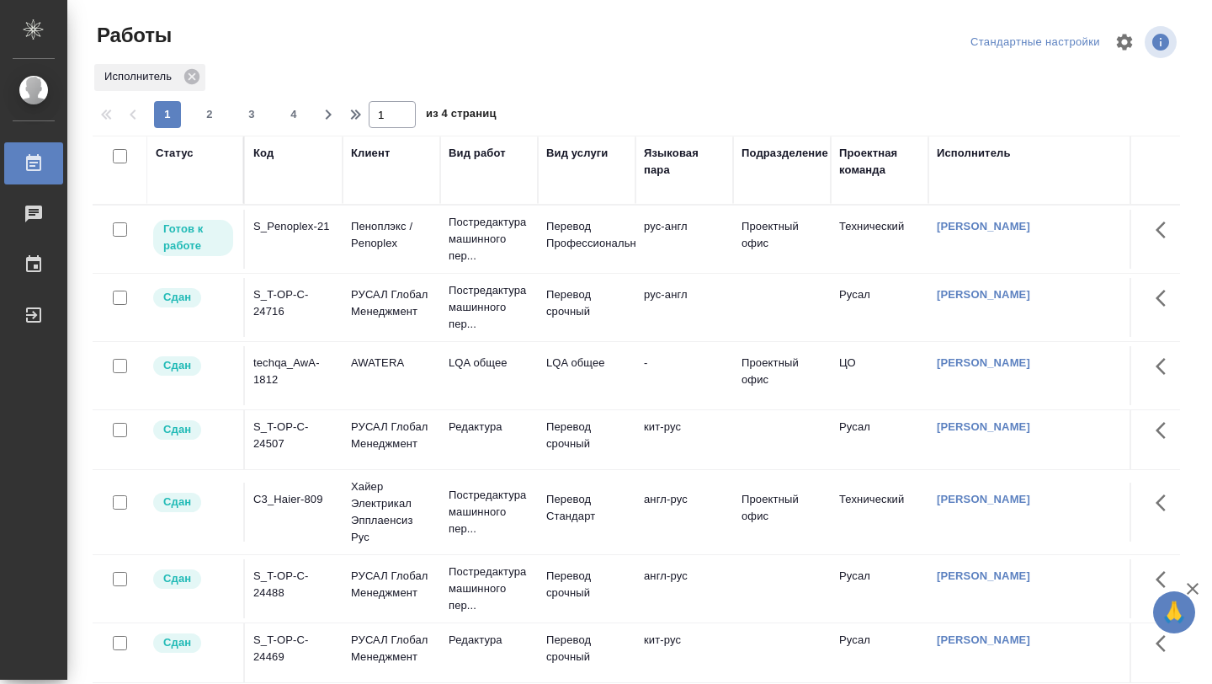  What do you see at coordinates (252, 115) in the screenshot?
I see `button: 3` at bounding box center [252, 115].